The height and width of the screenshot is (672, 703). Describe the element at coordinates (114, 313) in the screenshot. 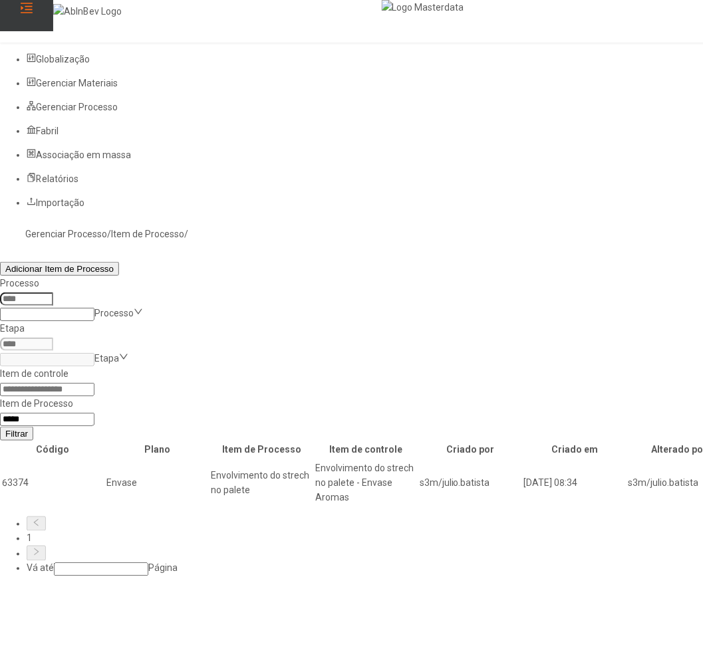

I see `nz-select-placeholder: Processo` at that location.